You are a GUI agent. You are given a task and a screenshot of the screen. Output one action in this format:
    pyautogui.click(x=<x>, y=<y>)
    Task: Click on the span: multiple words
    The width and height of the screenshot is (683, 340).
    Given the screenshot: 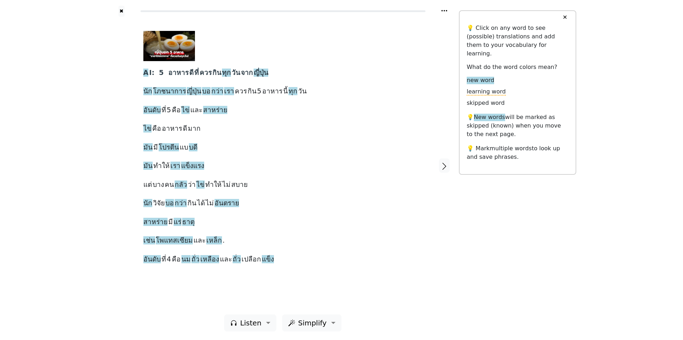 What is the action you would take?
    pyautogui.click(x=511, y=148)
    